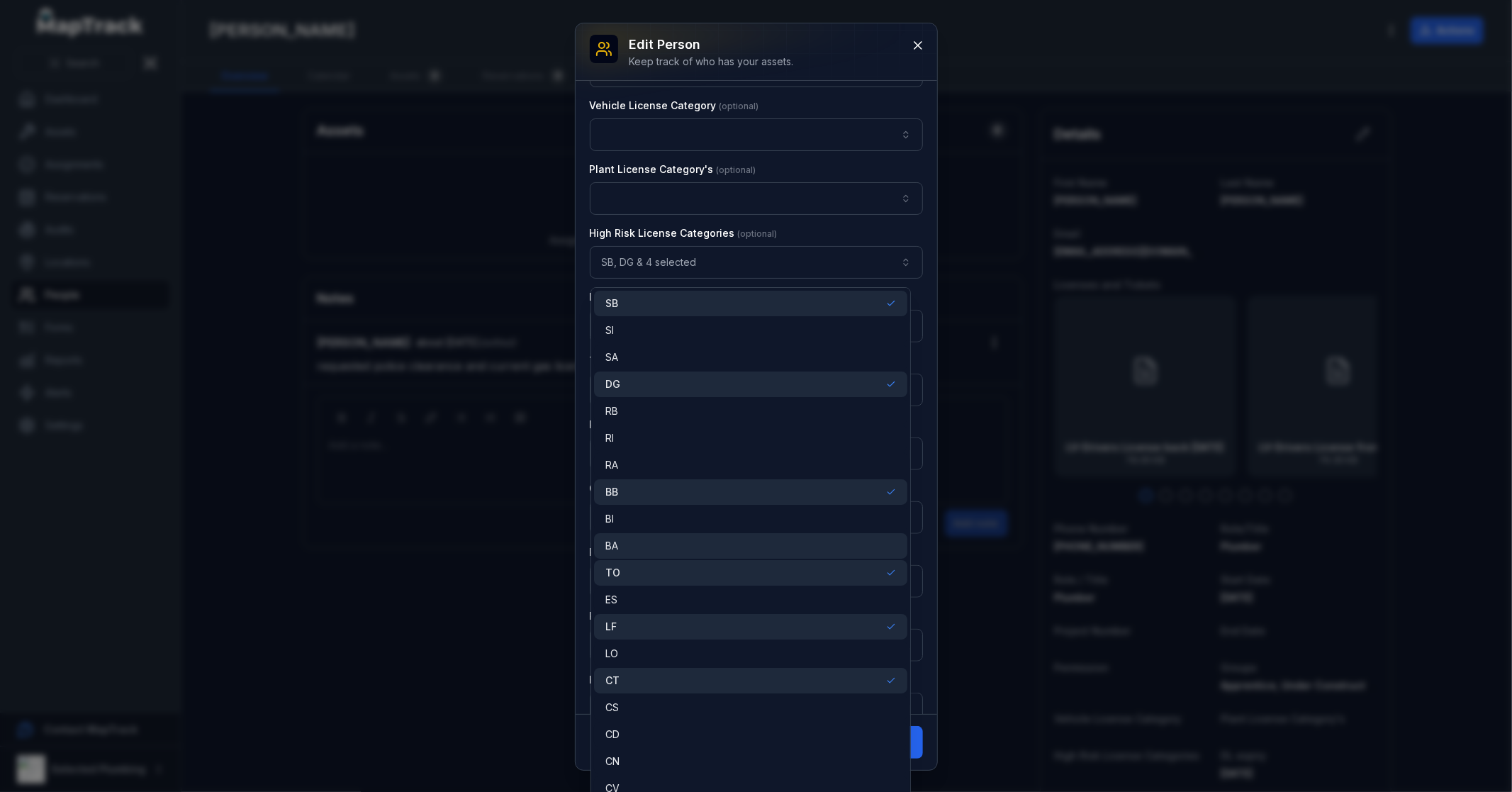 This screenshot has width=1512, height=792. I want to click on span: CD, so click(612, 735).